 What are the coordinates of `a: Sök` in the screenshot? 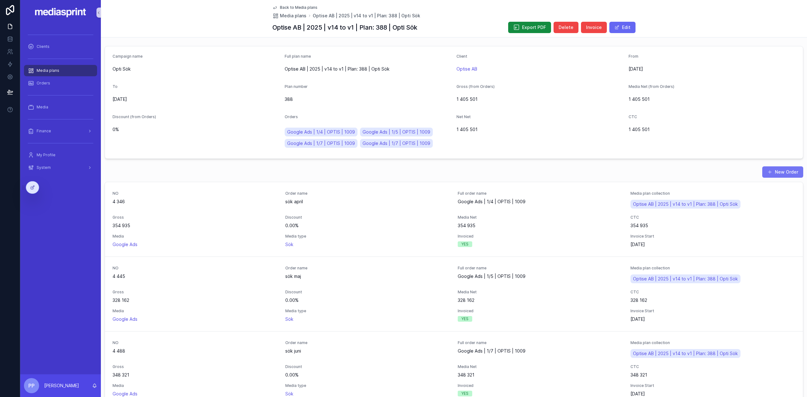 It's located at (289, 394).